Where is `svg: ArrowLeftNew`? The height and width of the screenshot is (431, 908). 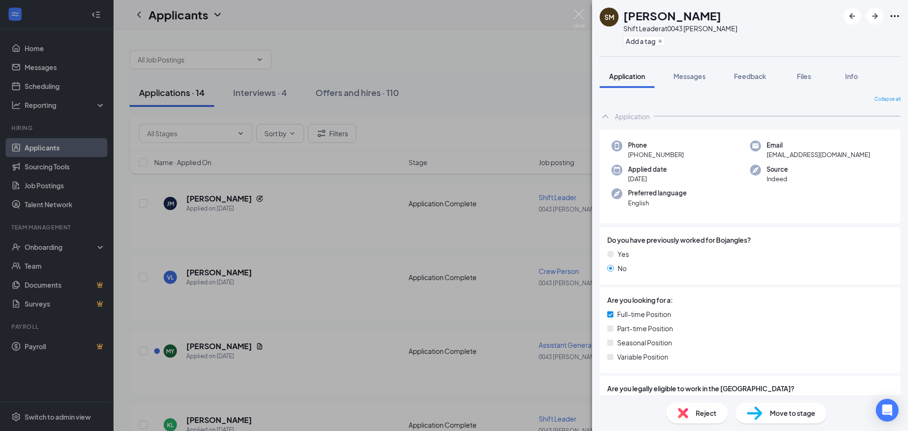
svg: ArrowLeftNew is located at coordinates (852, 16).